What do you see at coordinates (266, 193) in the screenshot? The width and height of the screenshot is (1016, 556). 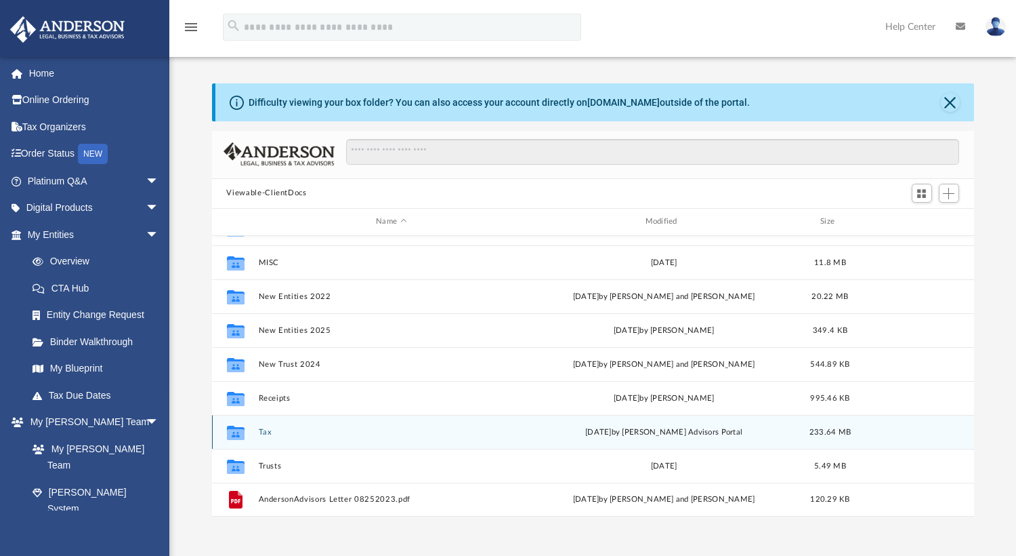 I see `button: Viewable-ClientDocs` at bounding box center [266, 193].